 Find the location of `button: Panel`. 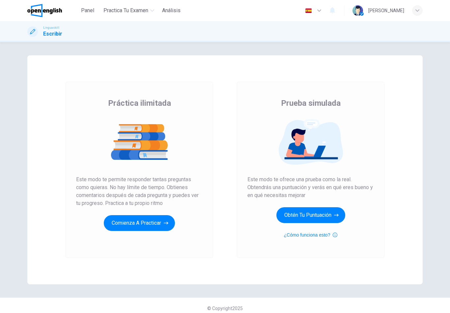

button: Panel is located at coordinates (88, 11).